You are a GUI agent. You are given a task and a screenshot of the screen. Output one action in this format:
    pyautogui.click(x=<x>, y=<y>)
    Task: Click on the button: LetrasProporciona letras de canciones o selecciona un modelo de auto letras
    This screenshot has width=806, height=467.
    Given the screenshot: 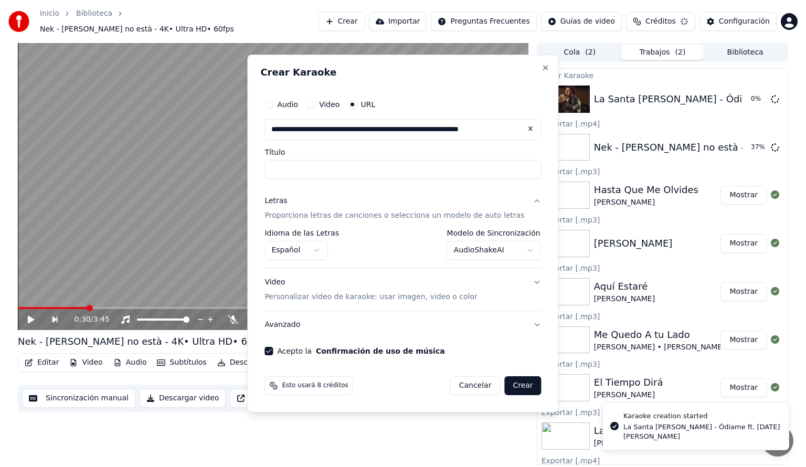 What is the action you would take?
    pyautogui.click(x=402, y=208)
    